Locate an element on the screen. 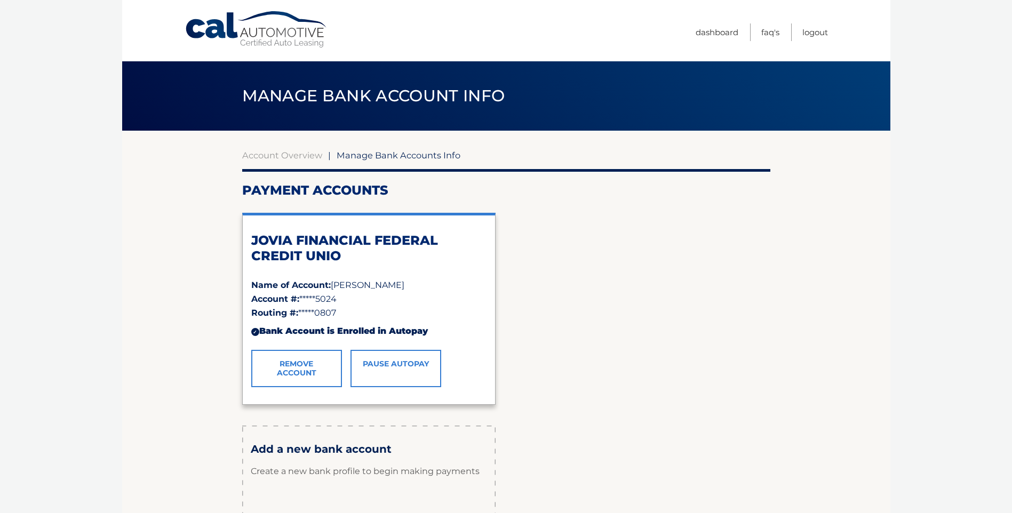 Image resolution: width=1012 pixels, height=513 pixels. p: Create a new bank profile to begin making payments is located at coordinates (369, 472).